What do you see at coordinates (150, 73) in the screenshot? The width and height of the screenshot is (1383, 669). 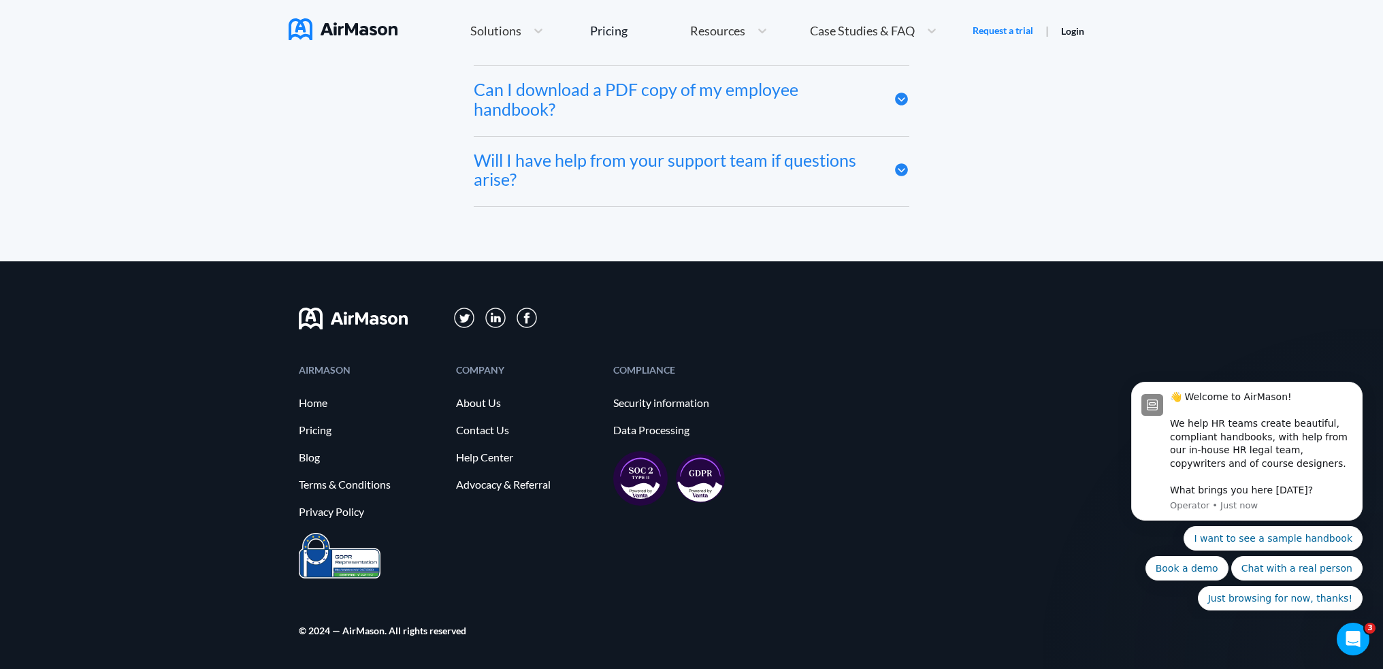 I see `div: 👋 Welcome to AirMason! We help HR teams create beautiful, compliant handbooks, with help from our...` at bounding box center [150, 73].